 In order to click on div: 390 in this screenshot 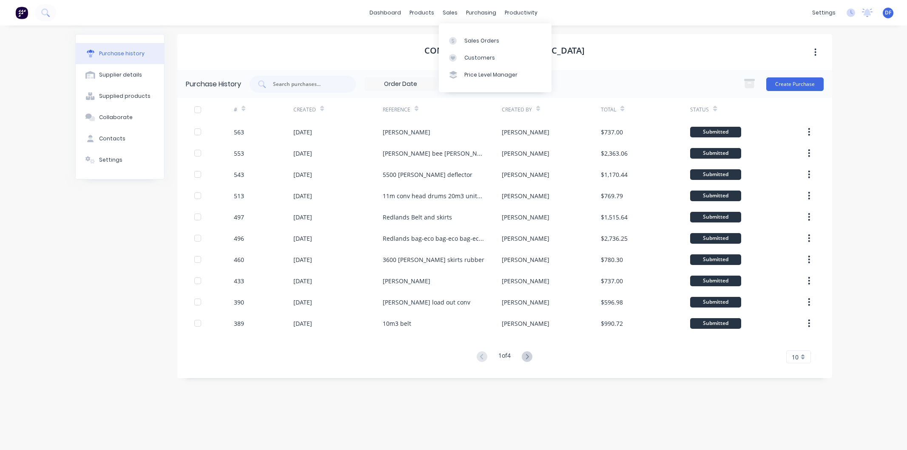, I will do `click(239, 302)`.